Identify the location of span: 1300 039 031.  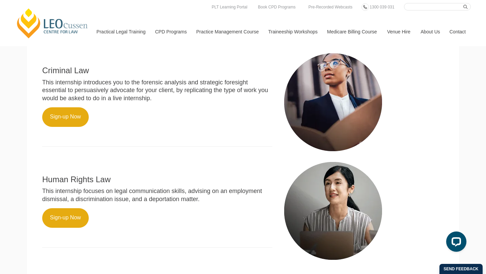
(382, 7).